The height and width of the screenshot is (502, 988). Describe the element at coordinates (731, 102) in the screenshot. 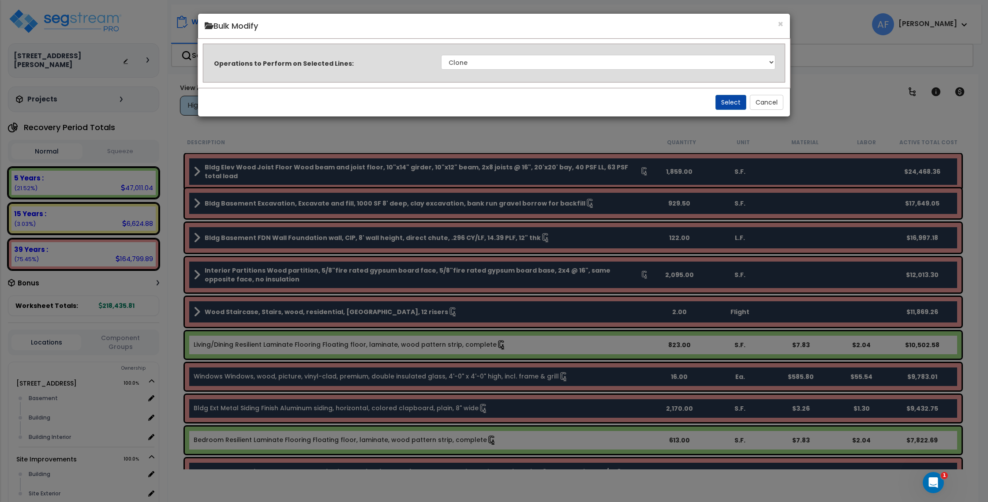

I see `button: Select` at that location.